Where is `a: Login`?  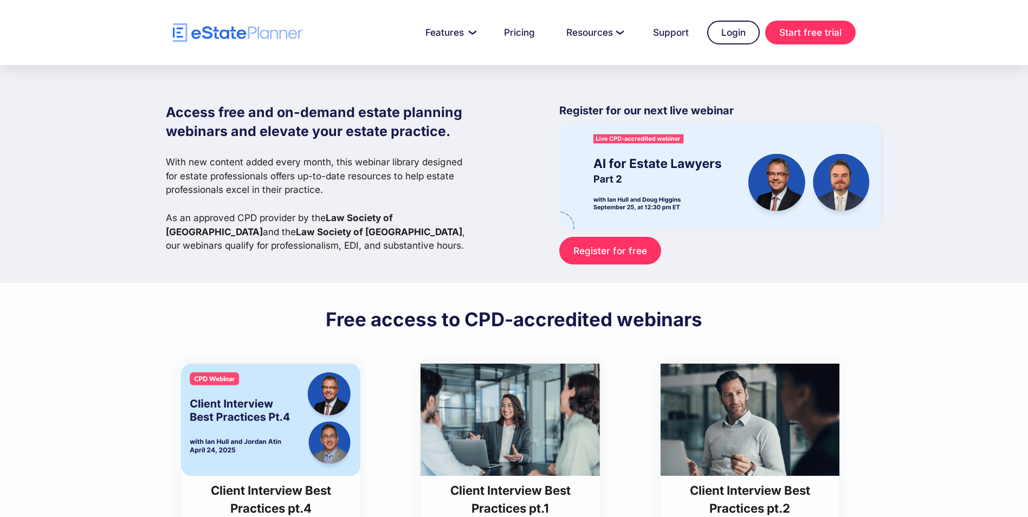
a: Login is located at coordinates (733, 33).